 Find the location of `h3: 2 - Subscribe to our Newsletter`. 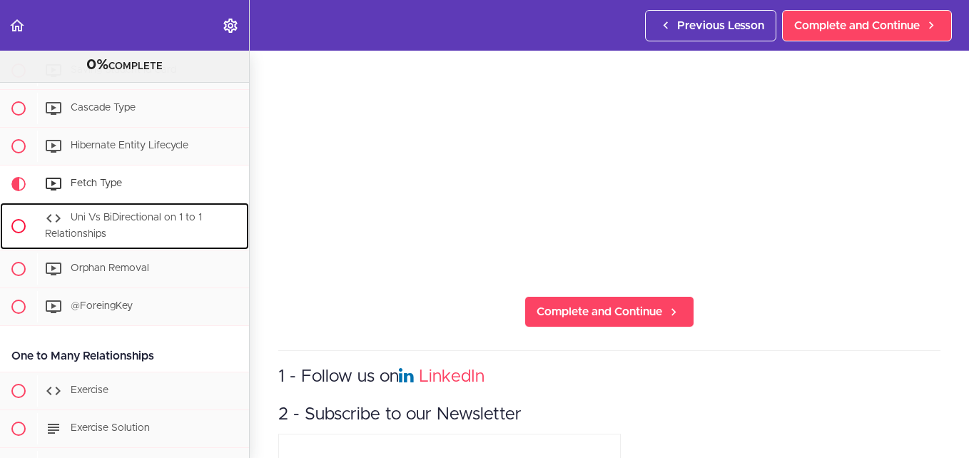

h3: 2 - Subscribe to our Newsletter is located at coordinates (609, 414).